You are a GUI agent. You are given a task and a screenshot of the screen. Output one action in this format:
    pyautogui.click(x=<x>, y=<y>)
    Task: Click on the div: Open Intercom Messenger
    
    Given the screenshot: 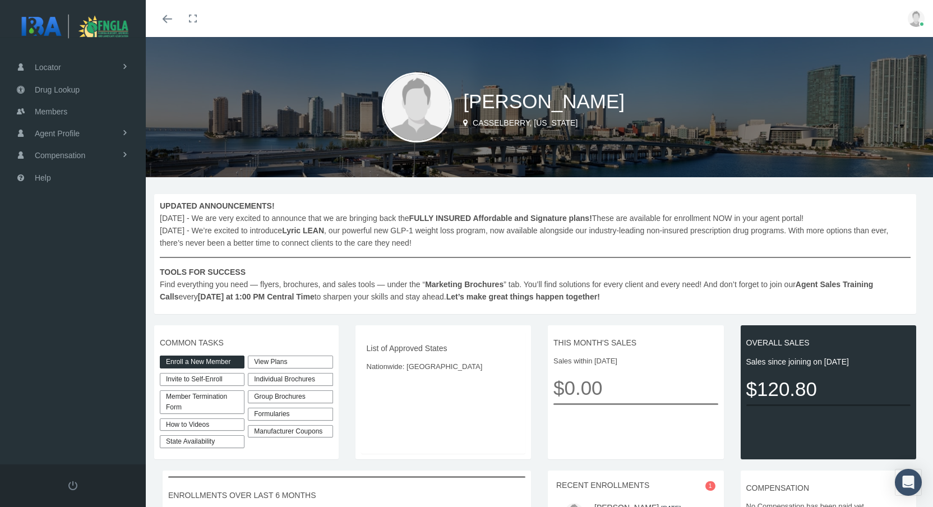 What is the action you would take?
    pyautogui.click(x=908, y=482)
    